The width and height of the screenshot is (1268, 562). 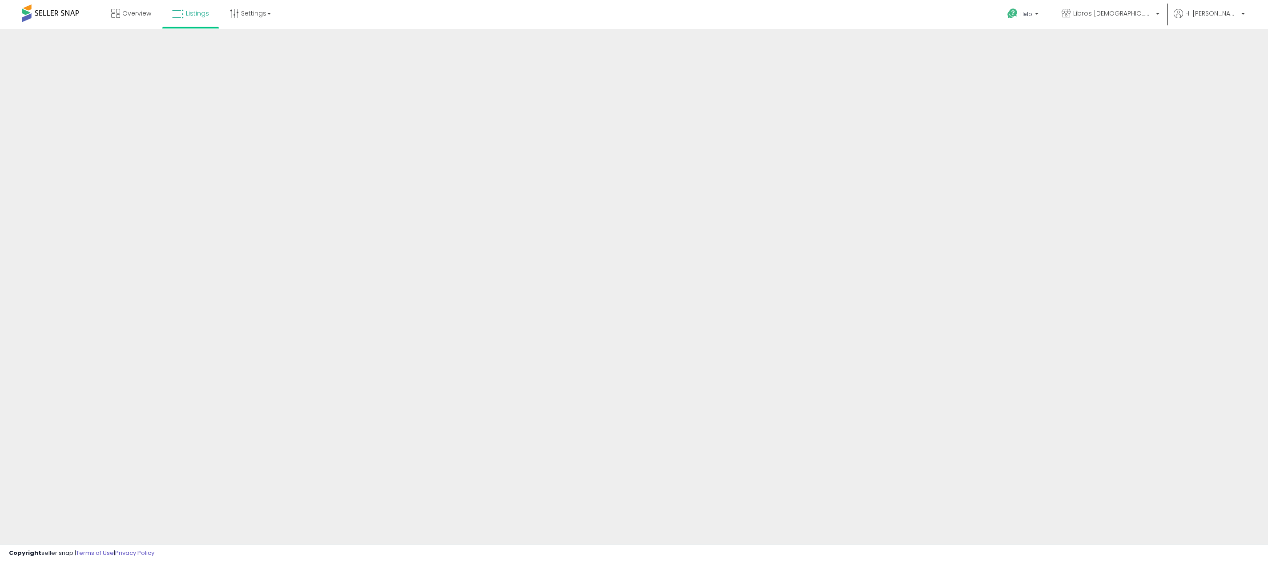 I want to click on span: Help, so click(x=1026, y=14).